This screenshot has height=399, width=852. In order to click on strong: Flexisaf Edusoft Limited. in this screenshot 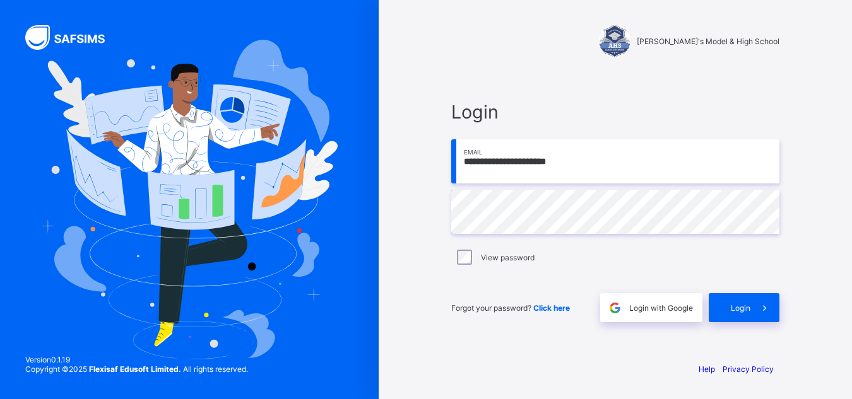, I will do `click(135, 369)`.